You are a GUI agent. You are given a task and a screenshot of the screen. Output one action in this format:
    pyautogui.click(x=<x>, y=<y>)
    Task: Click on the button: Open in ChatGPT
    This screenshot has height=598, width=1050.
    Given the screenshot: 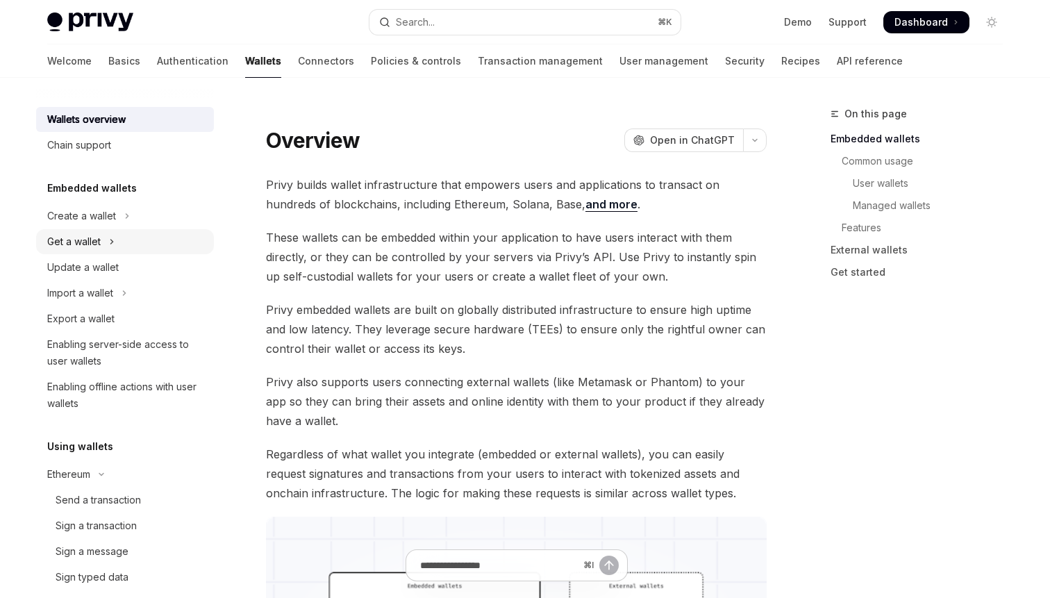 What is the action you would take?
    pyautogui.click(x=683, y=140)
    